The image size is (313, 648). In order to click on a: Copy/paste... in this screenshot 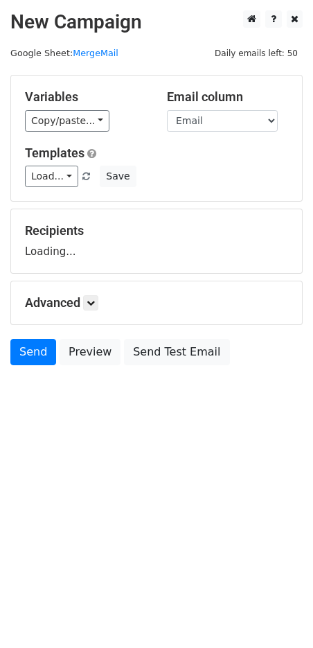, I will do `click(67, 121)`.